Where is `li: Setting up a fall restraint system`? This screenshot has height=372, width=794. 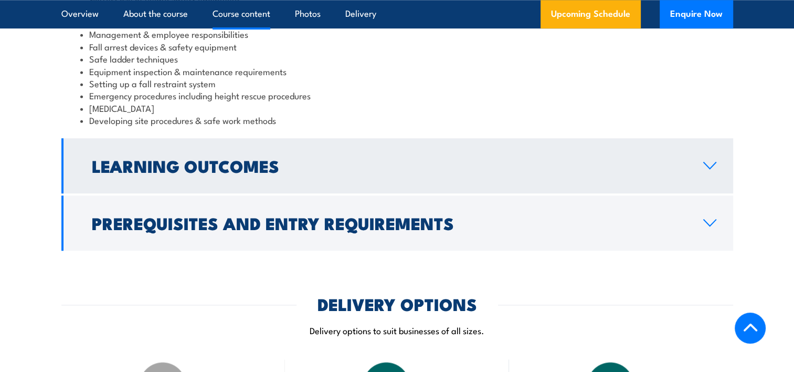
li: Setting up a fall restraint system is located at coordinates (397, 83).